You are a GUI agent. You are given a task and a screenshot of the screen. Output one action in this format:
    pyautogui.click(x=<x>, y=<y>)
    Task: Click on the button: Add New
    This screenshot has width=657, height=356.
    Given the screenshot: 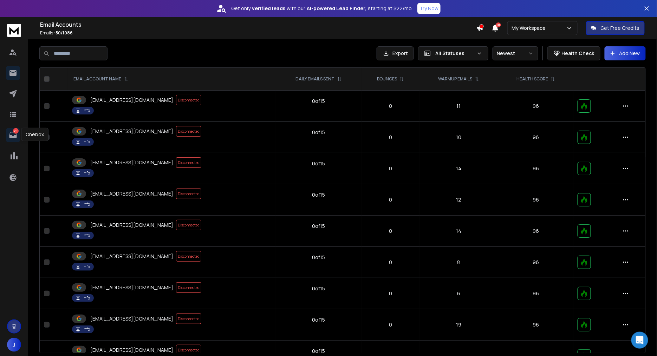 What is the action you would take?
    pyautogui.click(x=625, y=53)
    